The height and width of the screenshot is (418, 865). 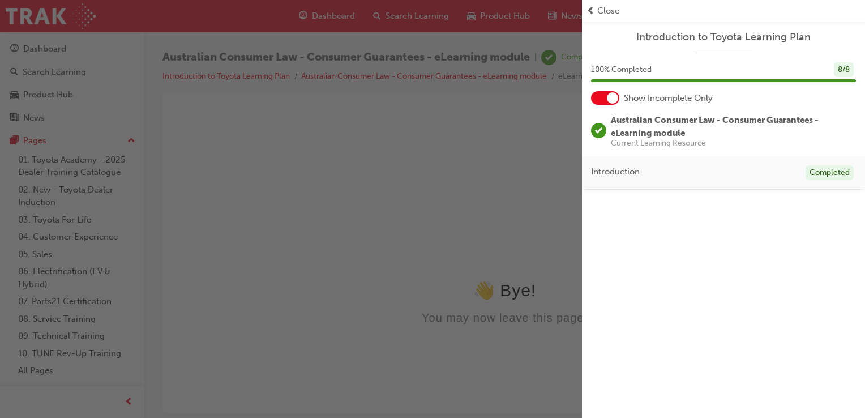 What do you see at coordinates (724, 11) in the screenshot?
I see `button: prev-iconClose` at bounding box center [724, 11].